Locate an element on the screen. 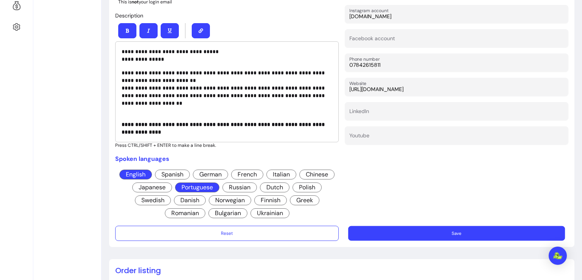 The width and height of the screenshot is (582, 280). input: Facebook account is located at coordinates (456, 41).